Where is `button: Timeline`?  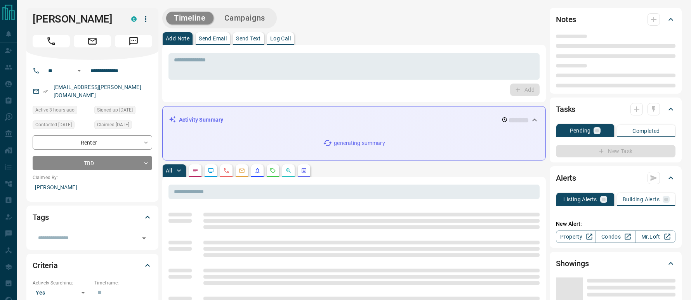 button: Timeline is located at coordinates (190, 18).